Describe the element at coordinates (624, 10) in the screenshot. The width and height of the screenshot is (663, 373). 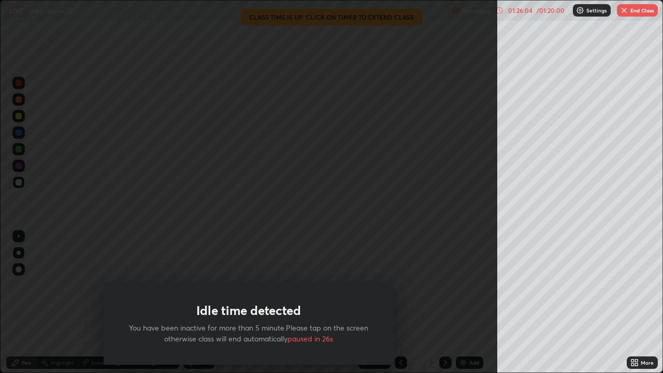
I see `img: end-class-cross` at that location.